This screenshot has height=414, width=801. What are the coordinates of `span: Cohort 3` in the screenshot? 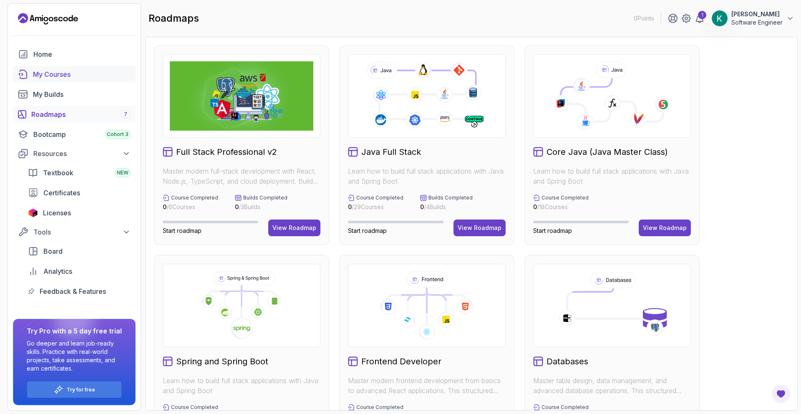 It's located at (118, 134).